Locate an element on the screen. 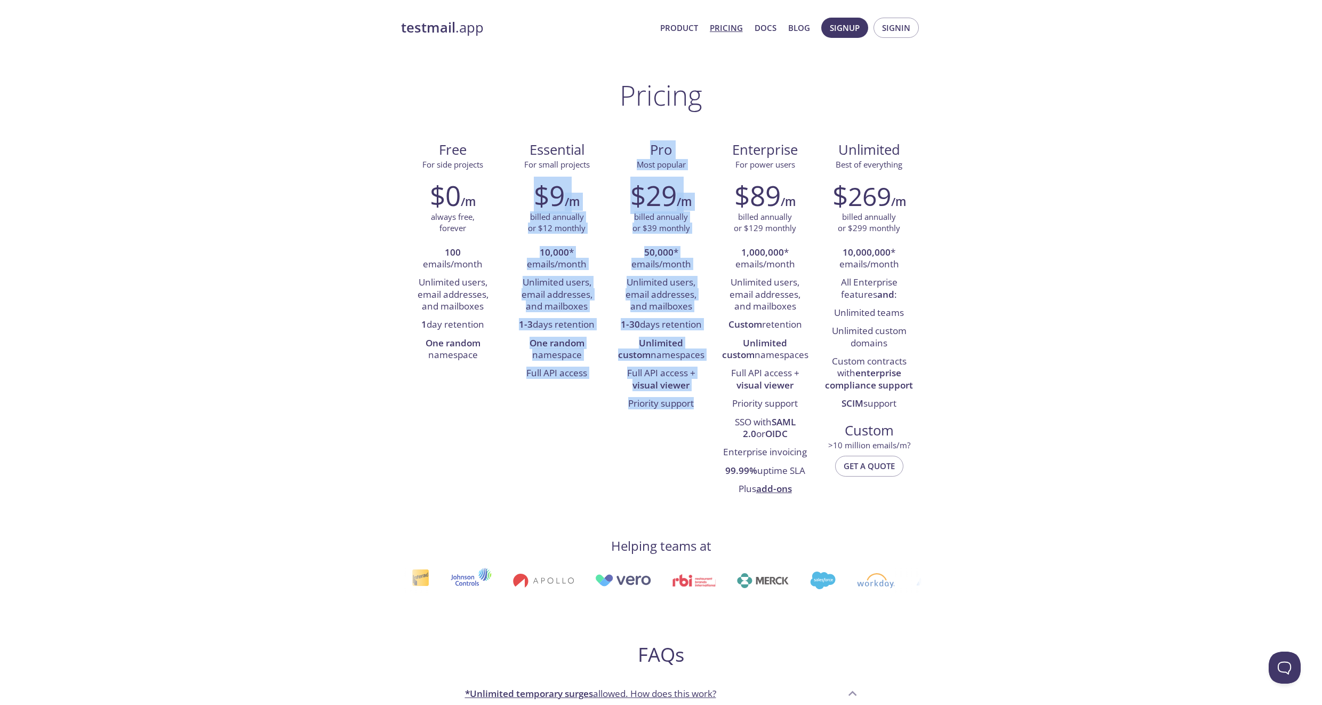 The image size is (1322, 705). strong: 10,000,000 is located at coordinates (867, 252).